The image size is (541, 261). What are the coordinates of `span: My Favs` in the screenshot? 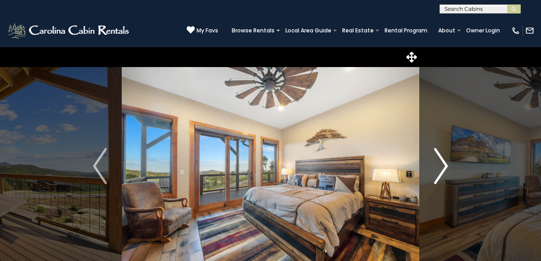 It's located at (207, 31).